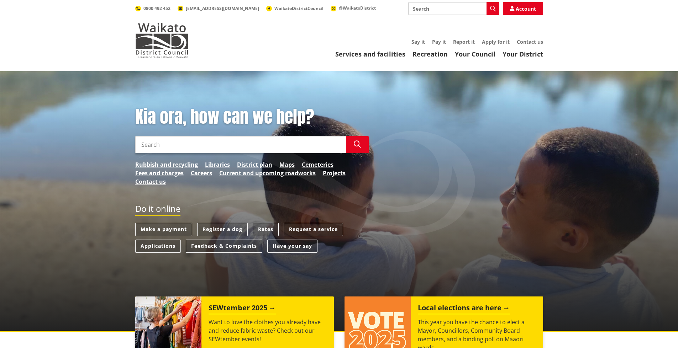 This screenshot has height=348, width=678. I want to click on span: @WaikatoDistrict, so click(357, 8).